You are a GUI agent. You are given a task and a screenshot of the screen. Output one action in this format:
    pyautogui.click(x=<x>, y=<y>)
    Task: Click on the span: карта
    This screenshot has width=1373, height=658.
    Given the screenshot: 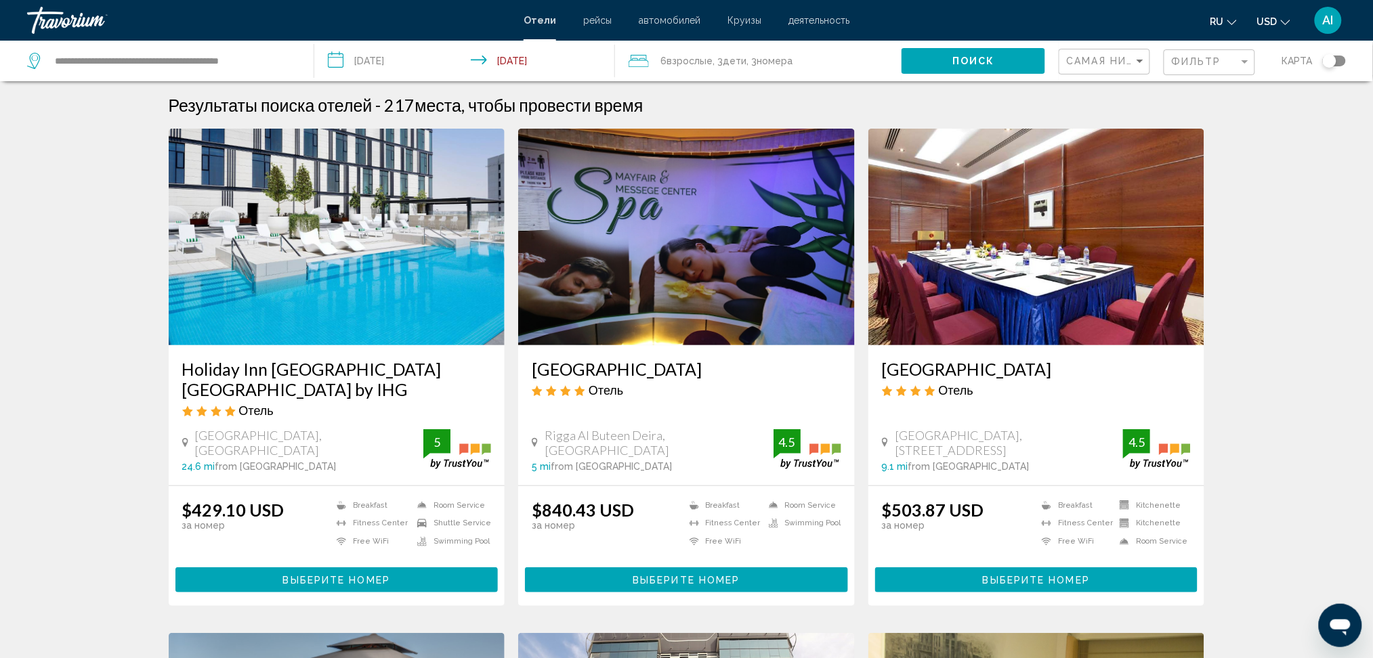 What is the action you would take?
    pyautogui.click(x=1297, y=61)
    